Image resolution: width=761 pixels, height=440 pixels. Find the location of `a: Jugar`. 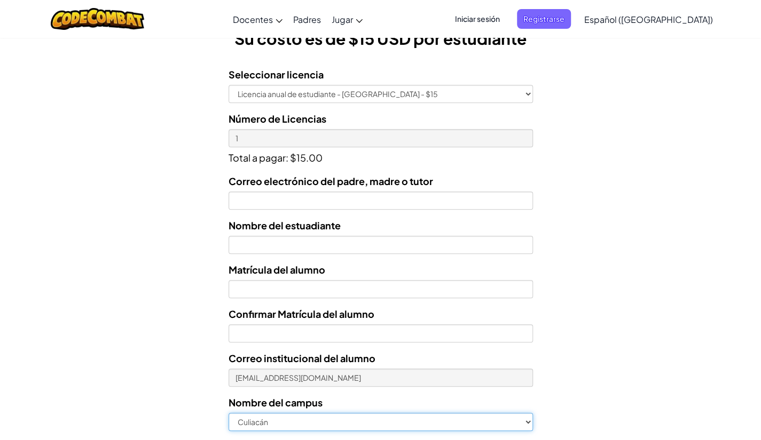

a: Jugar is located at coordinates (347, 19).